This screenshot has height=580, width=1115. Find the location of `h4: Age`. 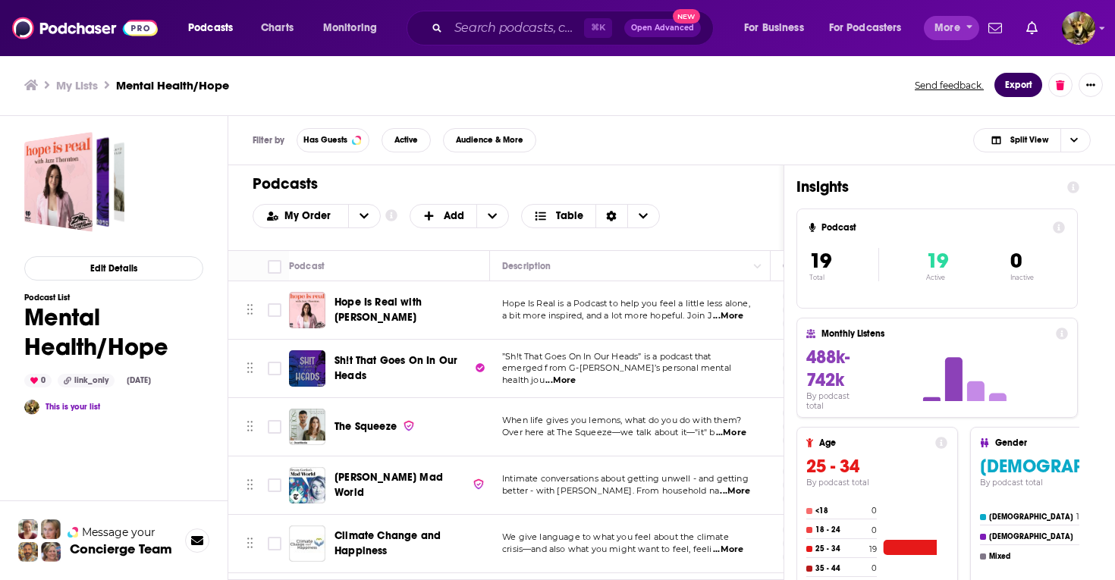

h4: Age is located at coordinates (874, 443).